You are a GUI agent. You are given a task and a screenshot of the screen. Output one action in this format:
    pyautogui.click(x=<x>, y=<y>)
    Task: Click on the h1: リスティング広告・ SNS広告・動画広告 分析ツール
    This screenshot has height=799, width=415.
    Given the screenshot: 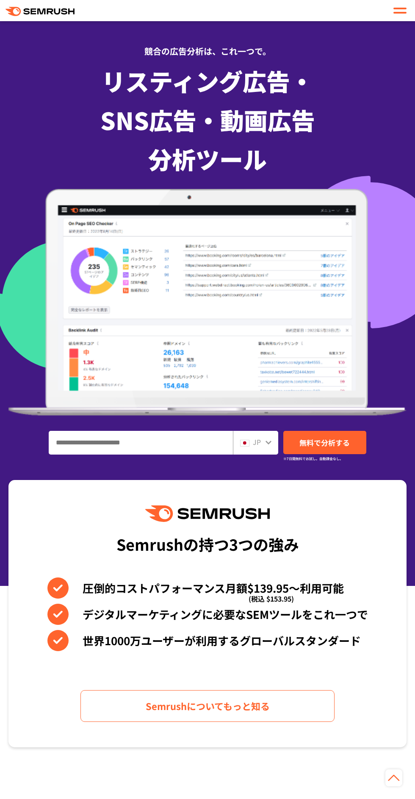 What is the action you would take?
    pyautogui.click(x=208, y=120)
    